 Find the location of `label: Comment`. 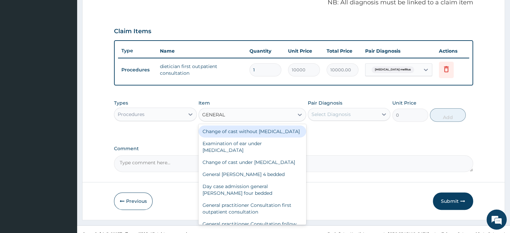

label: Comment is located at coordinates (293, 148).